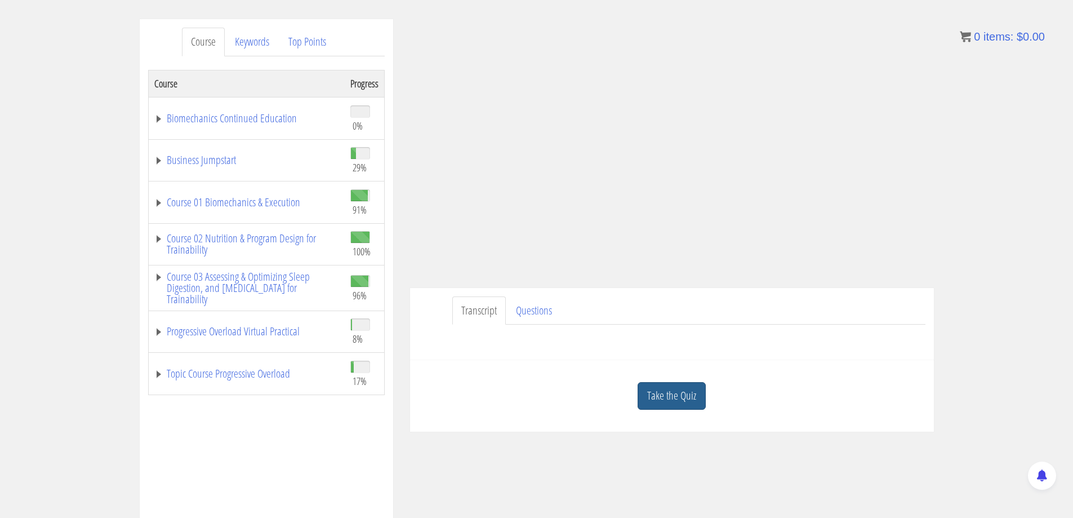  I want to click on a: Biomechanics Continued Education, so click(247, 118).